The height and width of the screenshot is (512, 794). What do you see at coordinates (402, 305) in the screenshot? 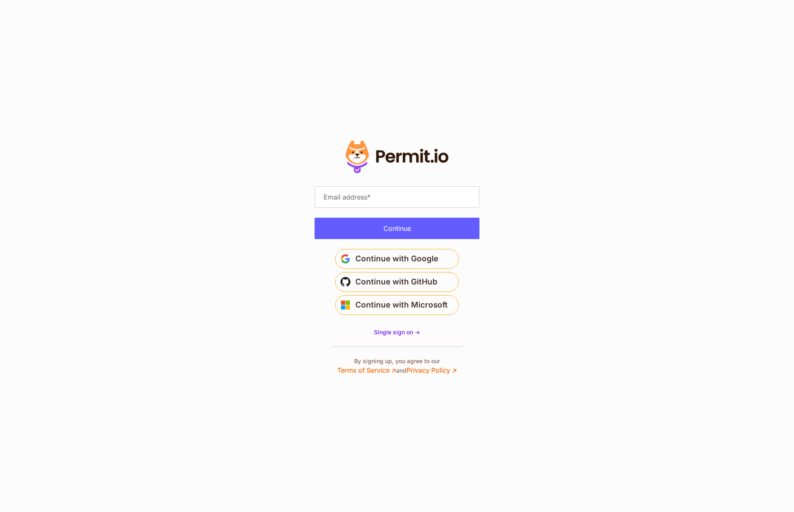
I see `span: Continue with Microsoft` at bounding box center [402, 305].